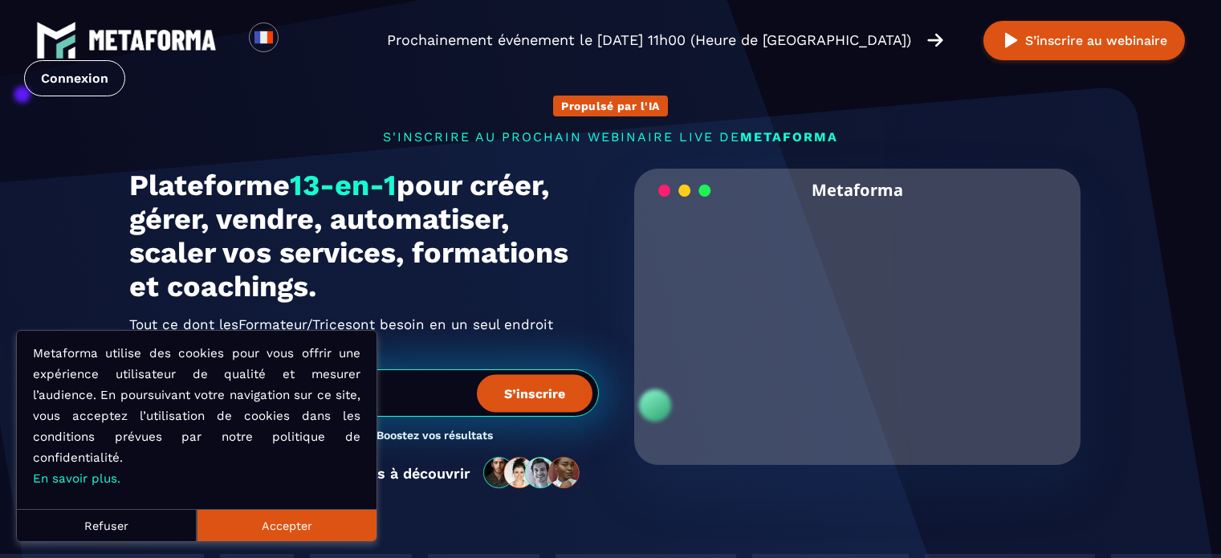  What do you see at coordinates (364, 236) in the screenshot?
I see `h1: Plateforme pour créer, gérer, vendre, automatiser, scaler vos services, formations et coachings.` at bounding box center [364, 236].